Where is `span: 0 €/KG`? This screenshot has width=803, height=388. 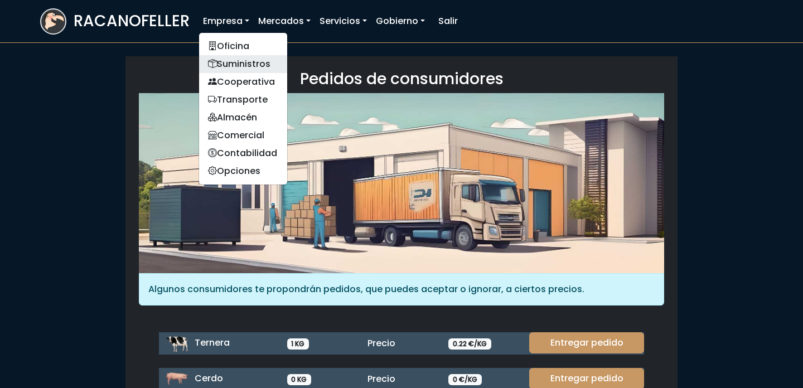 span: 0 €/KG is located at coordinates (465, 380).